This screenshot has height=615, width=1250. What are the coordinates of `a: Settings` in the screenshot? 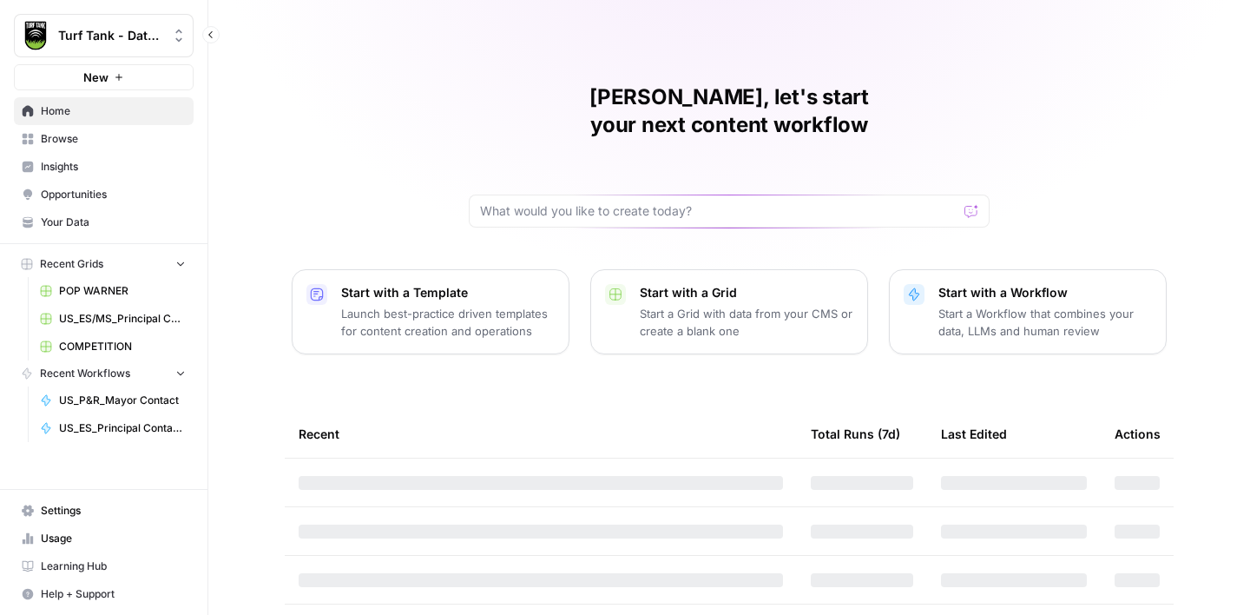 It's located at (103, 510).